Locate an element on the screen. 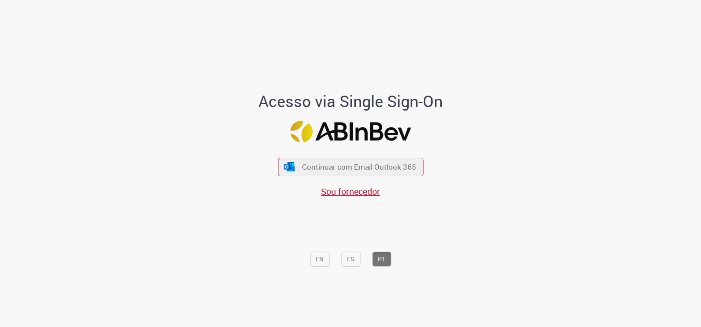 The width and height of the screenshot is (701, 327). button: ícone Azure/Microsoft 360 Continuar com Email Outlook 365 is located at coordinates (350, 167).